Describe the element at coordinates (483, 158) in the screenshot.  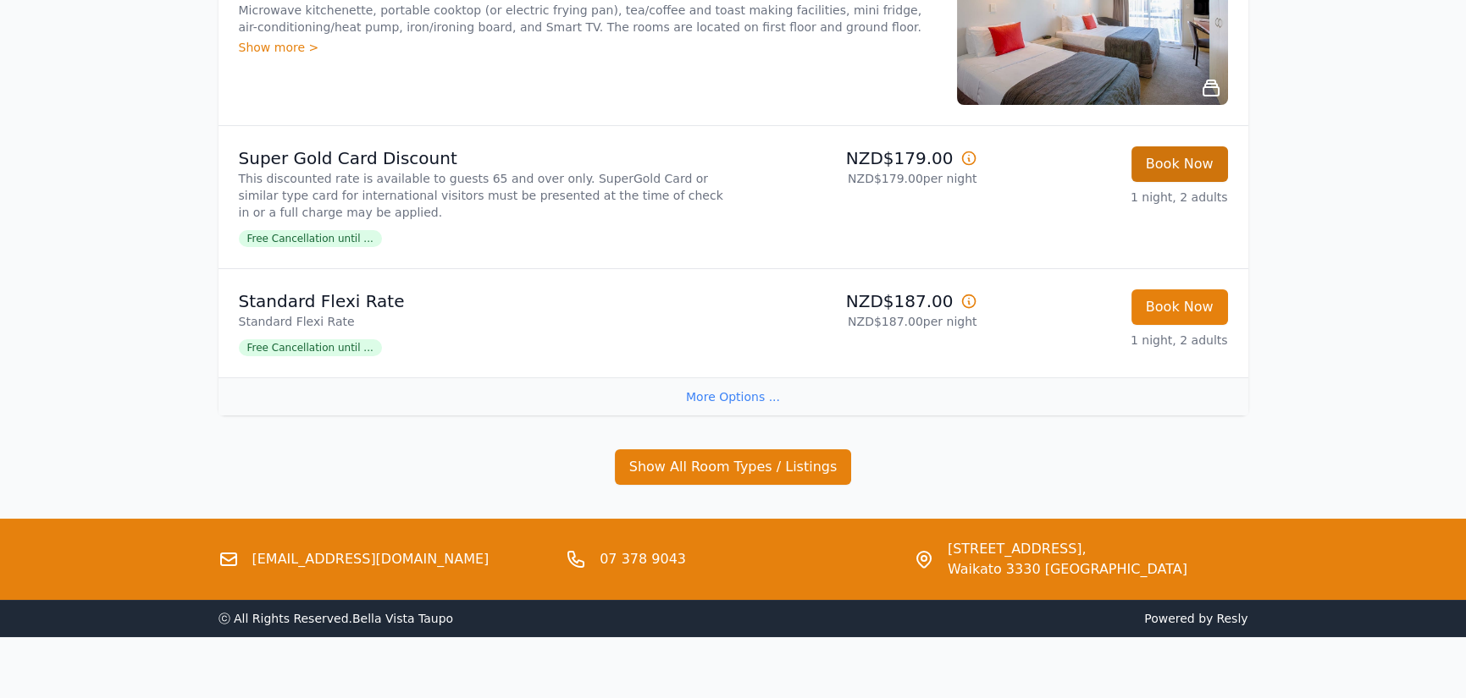
I see `p: Super Gold Card Discount` at that location.